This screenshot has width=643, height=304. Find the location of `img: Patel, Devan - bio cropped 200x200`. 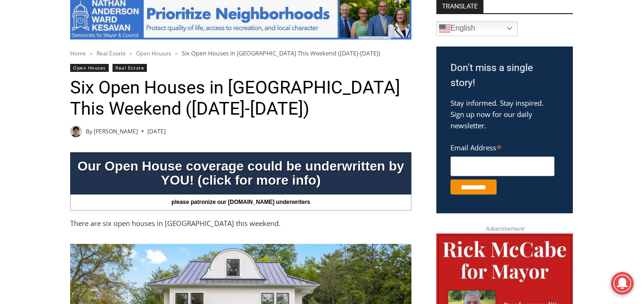

img: Patel, Devan - bio cropped 200x200 is located at coordinates (76, 131).